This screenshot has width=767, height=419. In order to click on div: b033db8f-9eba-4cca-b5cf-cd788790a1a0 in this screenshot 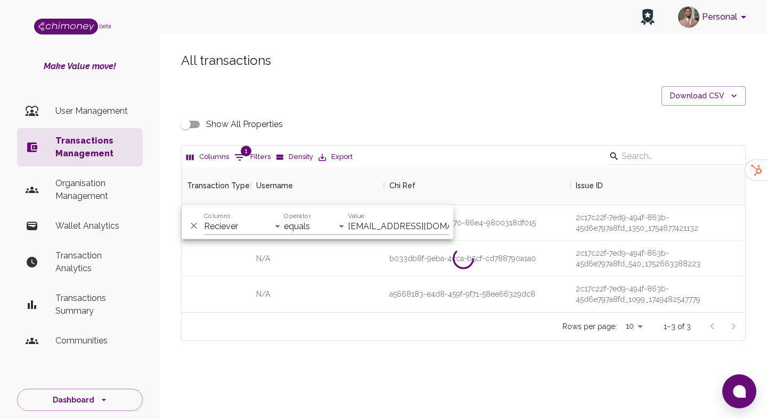, I will do `click(477, 259)`.